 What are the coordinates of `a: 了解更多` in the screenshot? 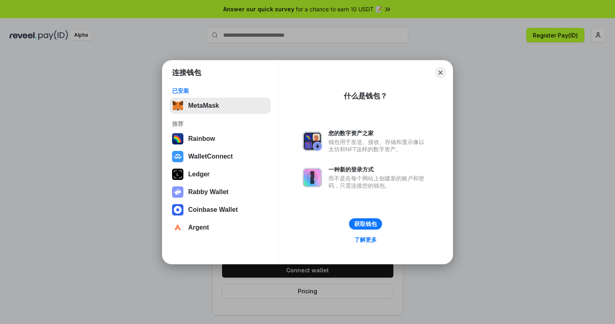 It's located at (366, 240).